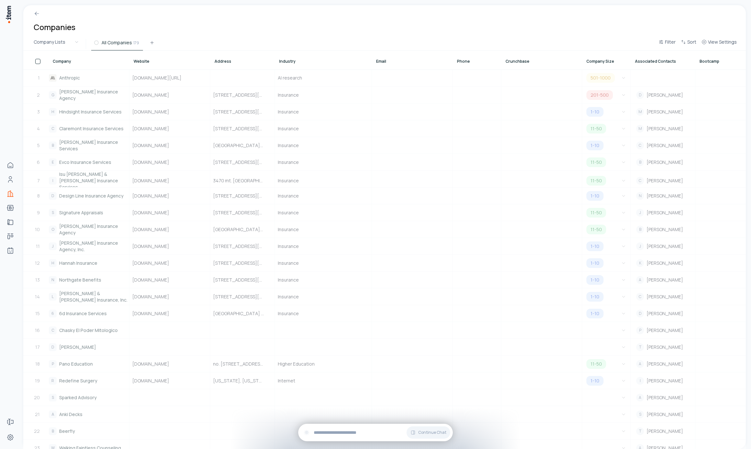  What do you see at coordinates (117, 45) in the screenshot?
I see `button: All Companies179` at bounding box center [117, 45].